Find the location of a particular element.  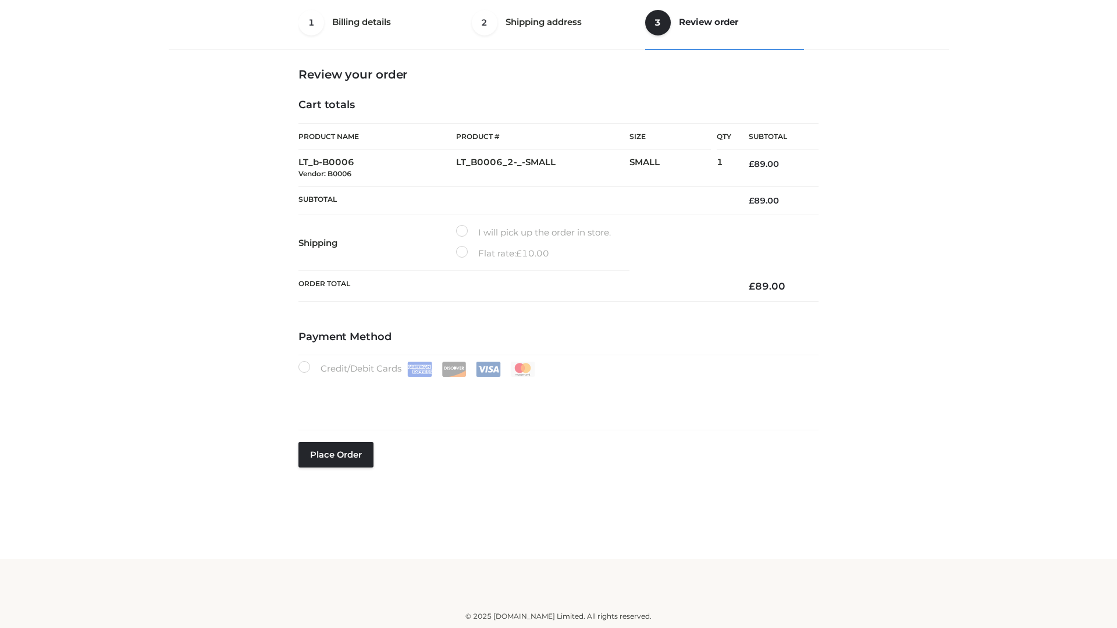

th: Size is located at coordinates (670, 137).